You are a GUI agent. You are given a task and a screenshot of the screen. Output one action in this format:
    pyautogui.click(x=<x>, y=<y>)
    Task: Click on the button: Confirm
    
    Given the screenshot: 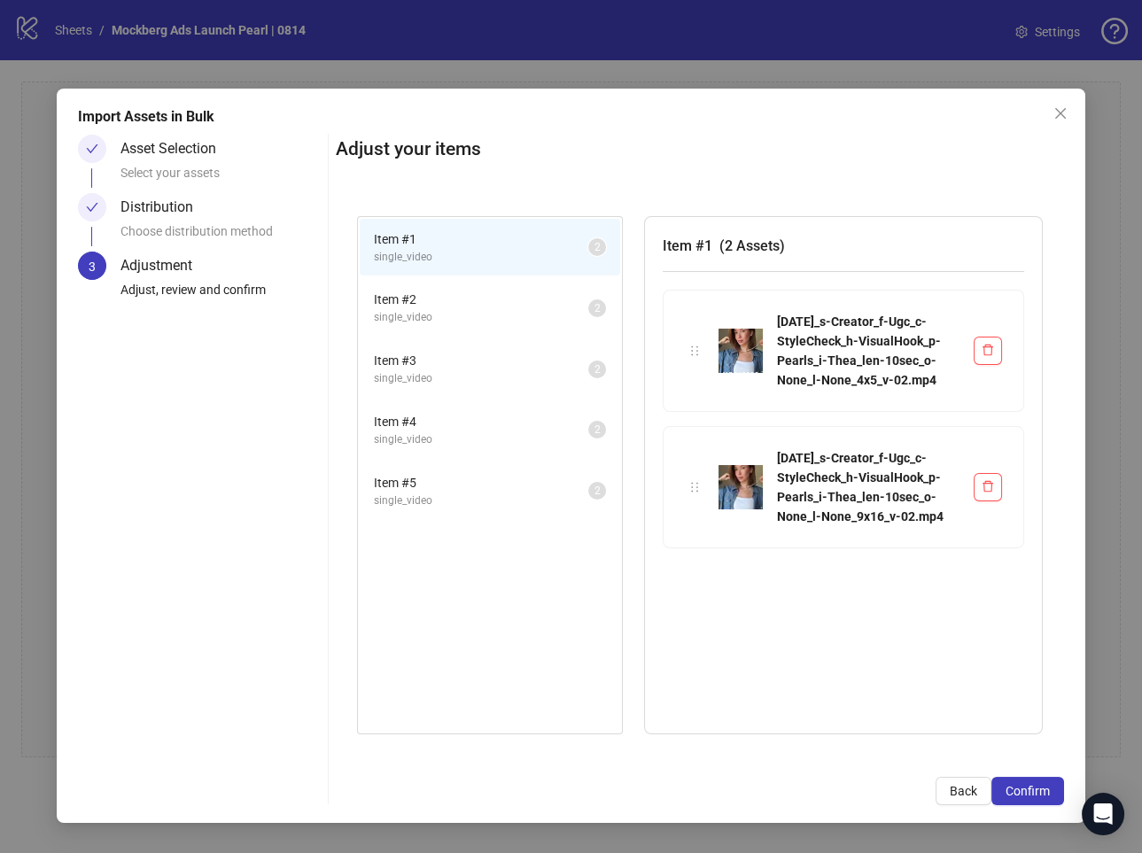 What is the action you would take?
    pyautogui.click(x=1028, y=791)
    